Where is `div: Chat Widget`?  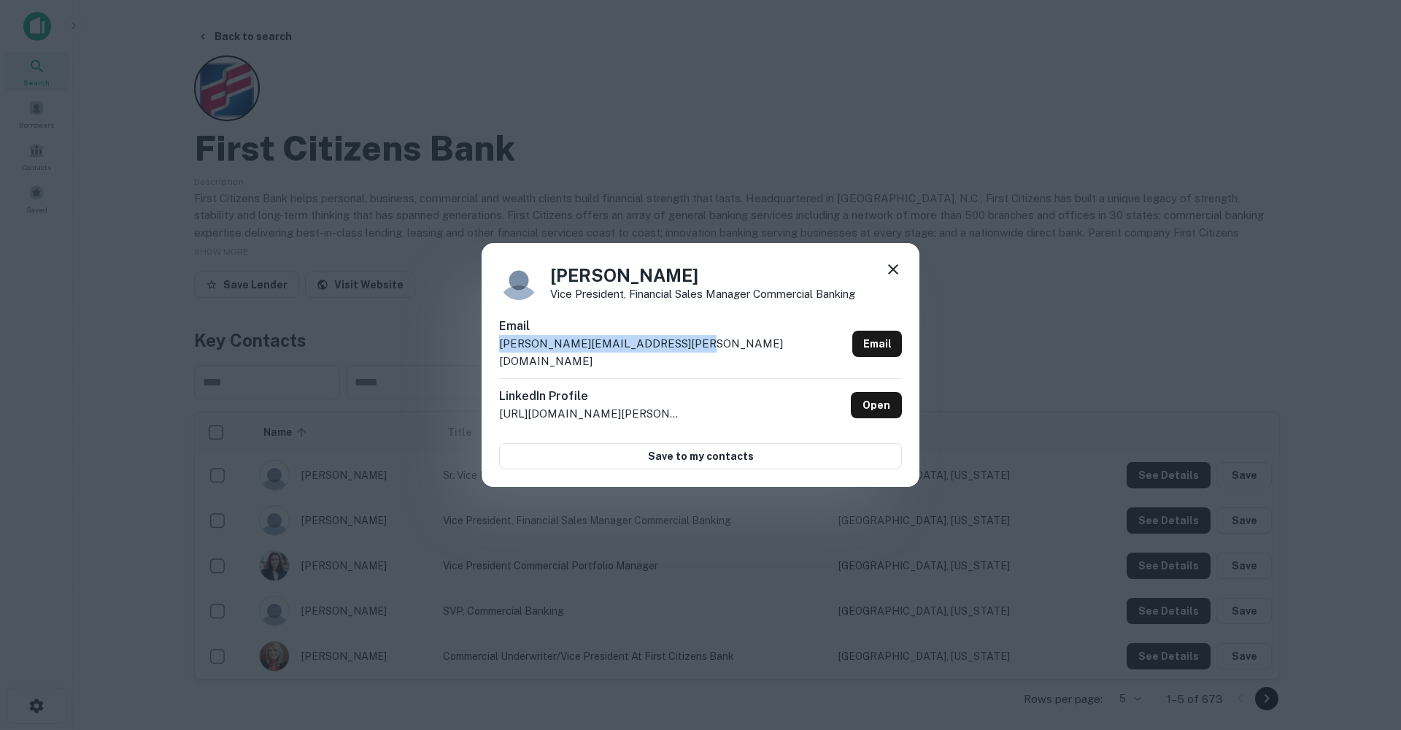
div: Chat Widget is located at coordinates (1365, 648).